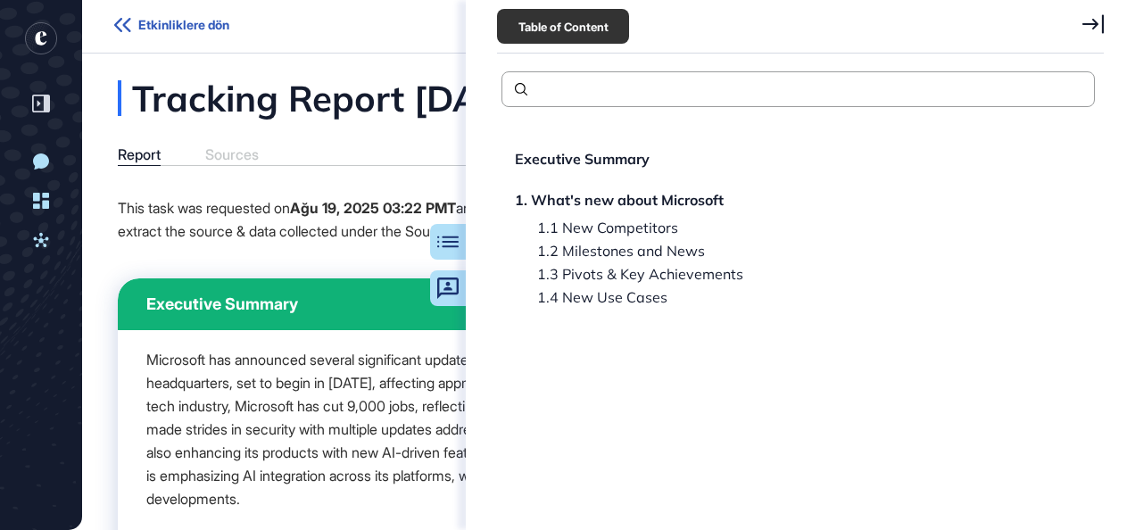 This screenshot has width=1135, height=530. Describe the element at coordinates (582, 159) in the screenshot. I see `div: Executive Summary` at that location.